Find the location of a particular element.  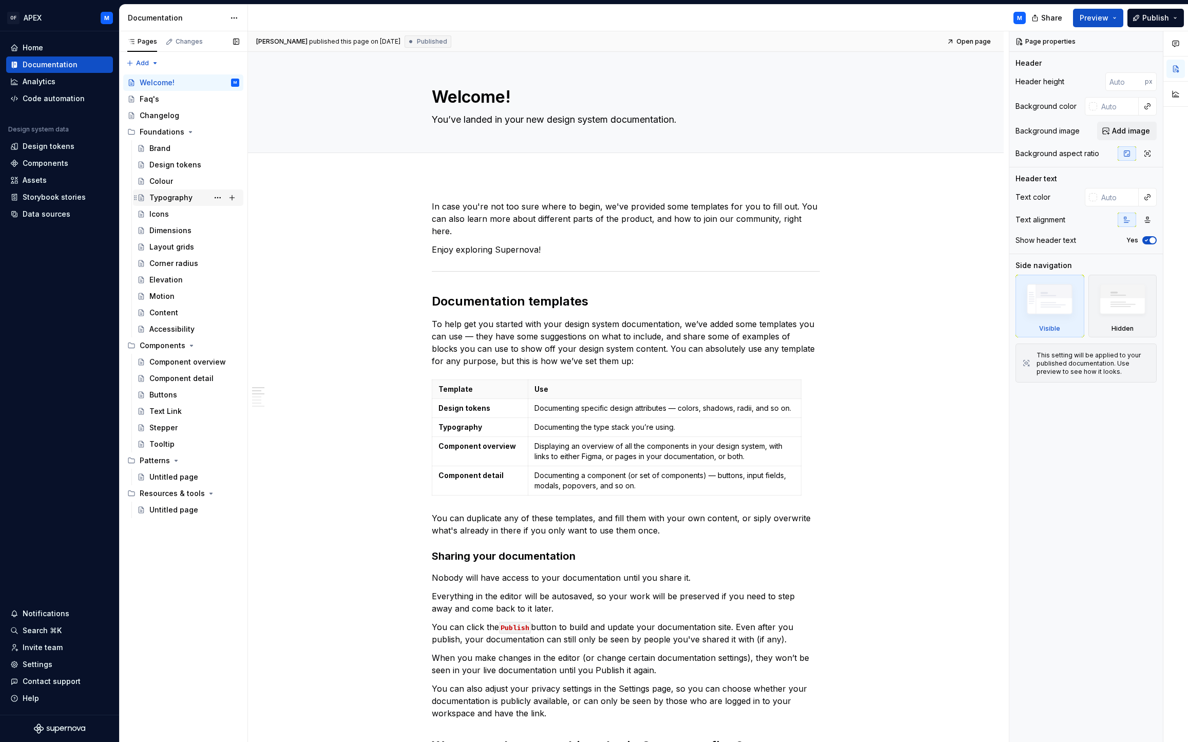

a: Code automation is located at coordinates (60, 99).